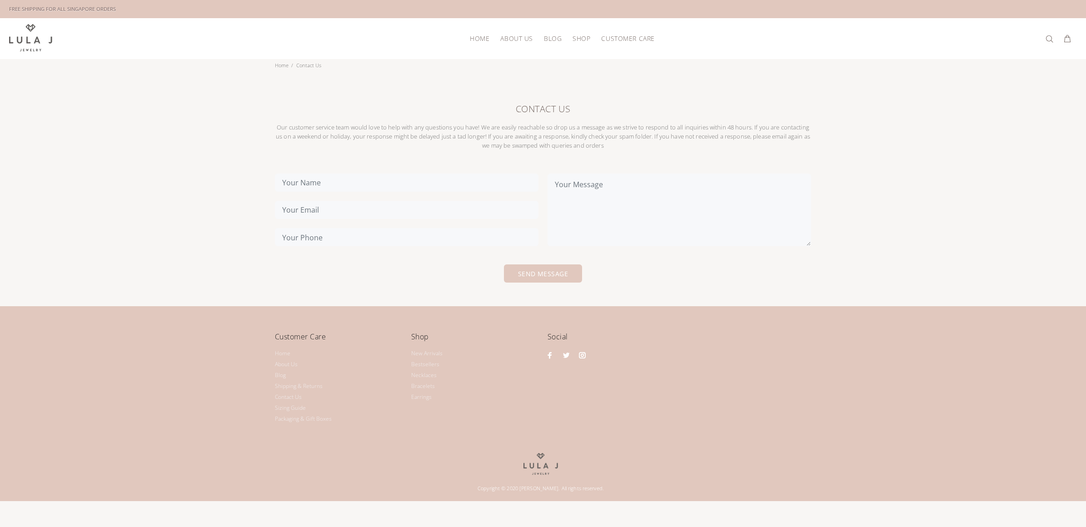  I want to click on span: HOME, so click(479, 38).